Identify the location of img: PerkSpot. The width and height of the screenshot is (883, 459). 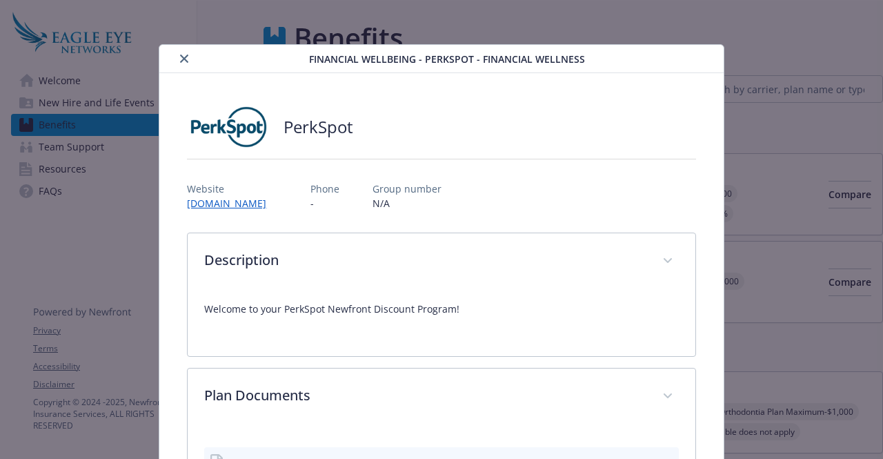
(228, 127).